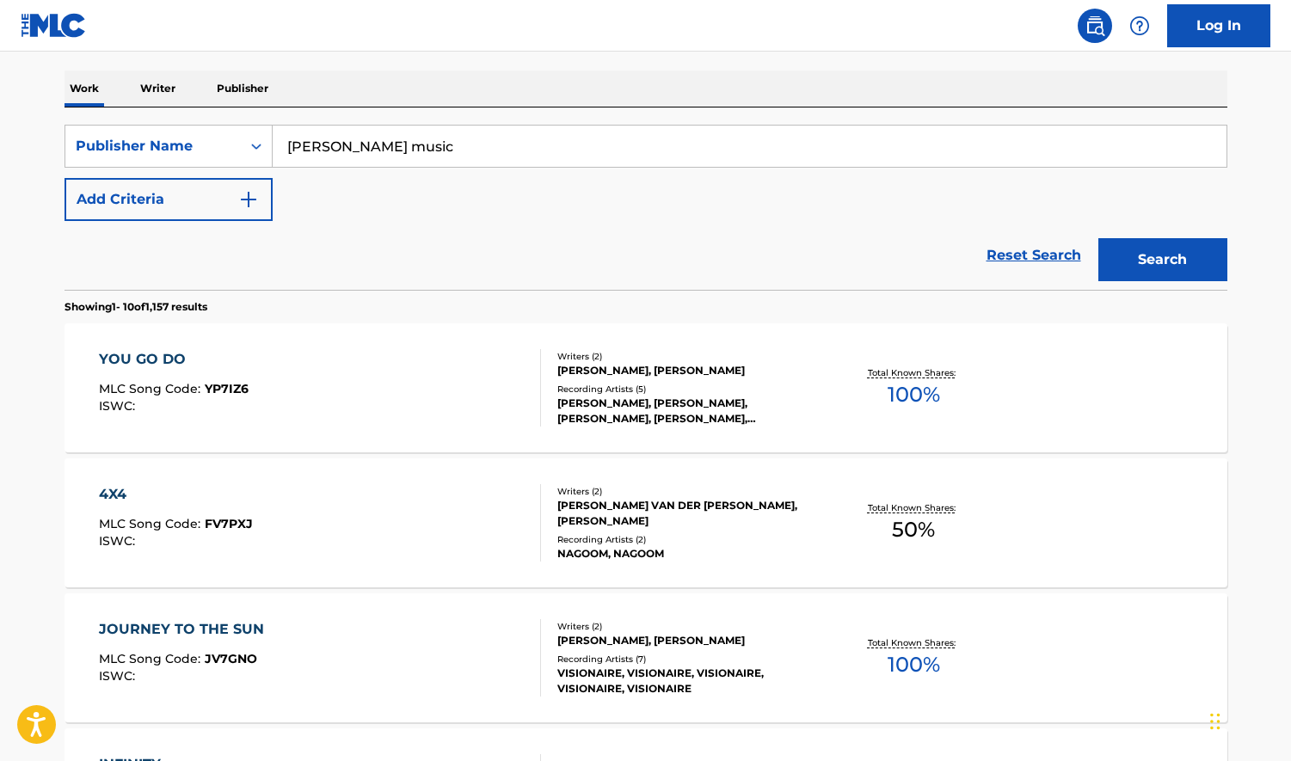  What do you see at coordinates (1140, 26) in the screenshot?
I see `div: Help` at bounding box center [1140, 26].